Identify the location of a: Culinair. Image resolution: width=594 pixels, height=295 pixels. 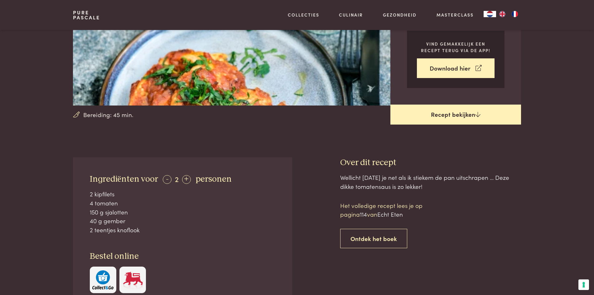
(351, 15).